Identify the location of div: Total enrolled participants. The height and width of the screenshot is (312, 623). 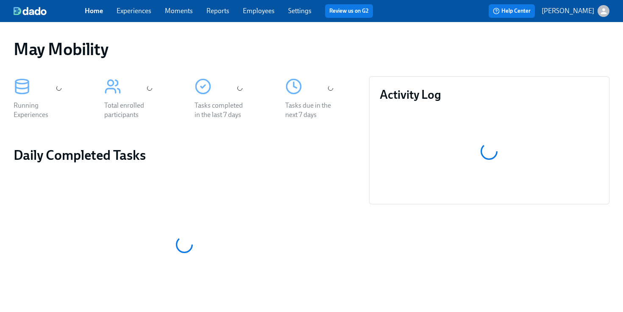
(131, 110).